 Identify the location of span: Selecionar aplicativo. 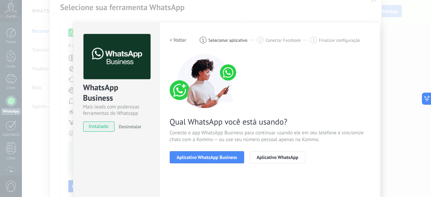
(228, 40).